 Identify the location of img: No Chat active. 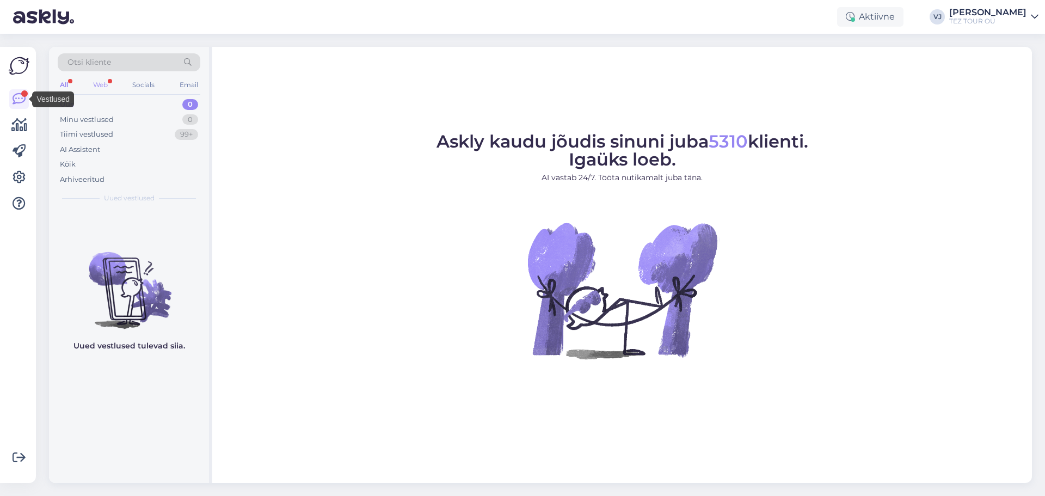
(622, 290).